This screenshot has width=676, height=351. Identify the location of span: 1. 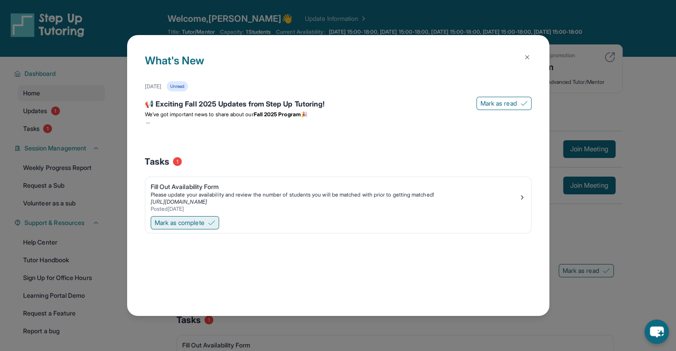
(177, 162).